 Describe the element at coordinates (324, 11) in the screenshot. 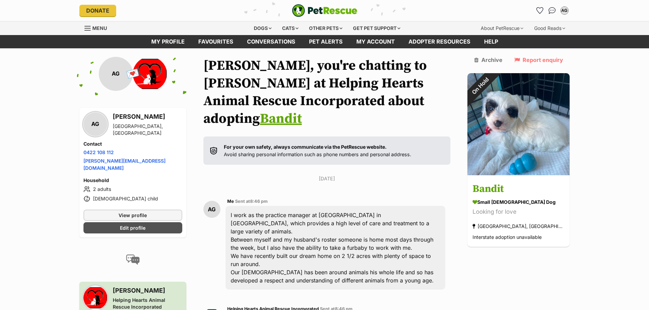

I see `a: PetRescue` at that location.